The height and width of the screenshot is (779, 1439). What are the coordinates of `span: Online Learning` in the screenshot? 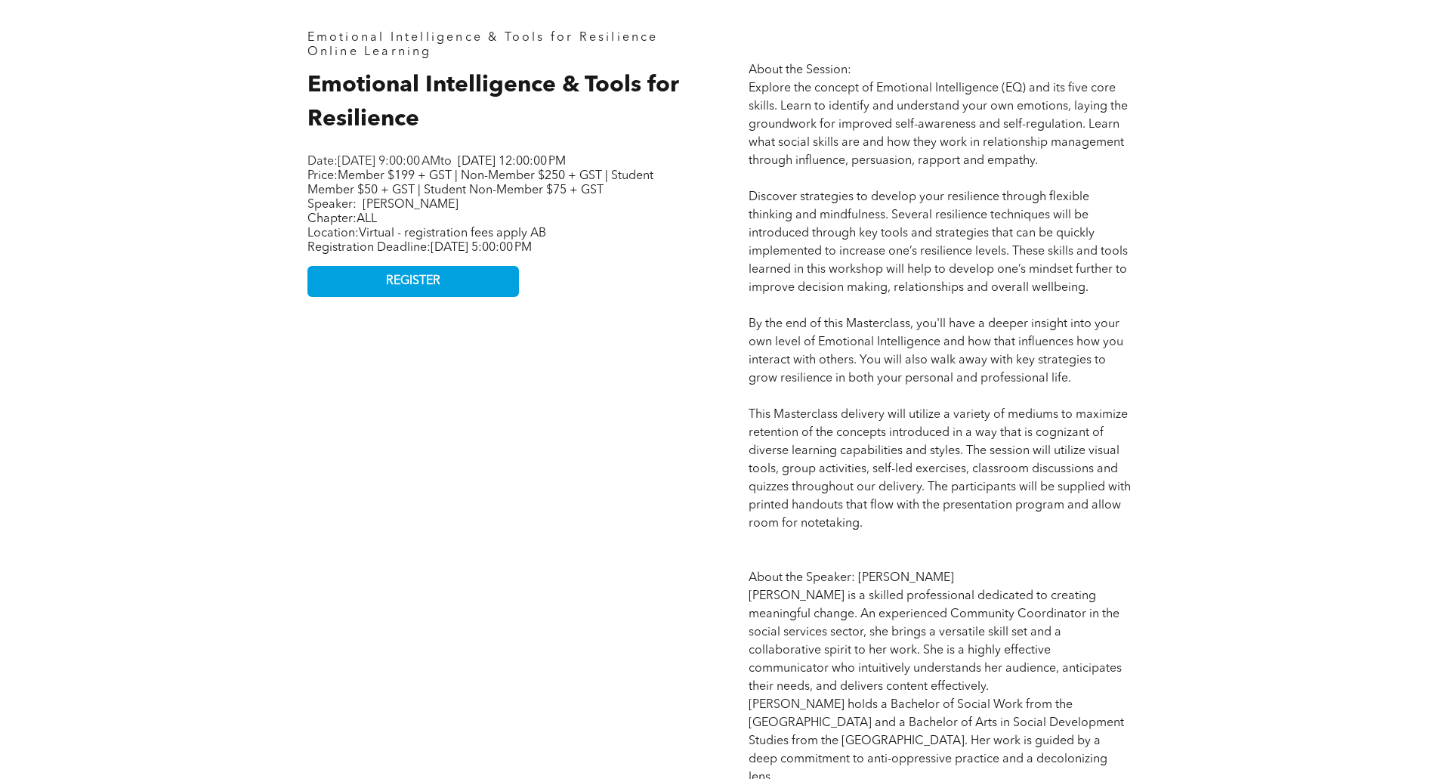 It's located at (369, 52).